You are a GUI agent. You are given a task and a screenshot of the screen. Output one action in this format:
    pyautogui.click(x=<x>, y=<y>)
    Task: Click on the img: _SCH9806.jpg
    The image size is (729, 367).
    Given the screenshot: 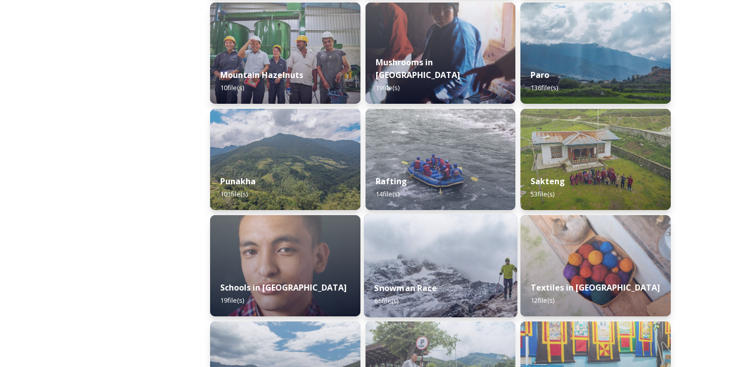 What is the action you would take?
    pyautogui.click(x=595, y=266)
    